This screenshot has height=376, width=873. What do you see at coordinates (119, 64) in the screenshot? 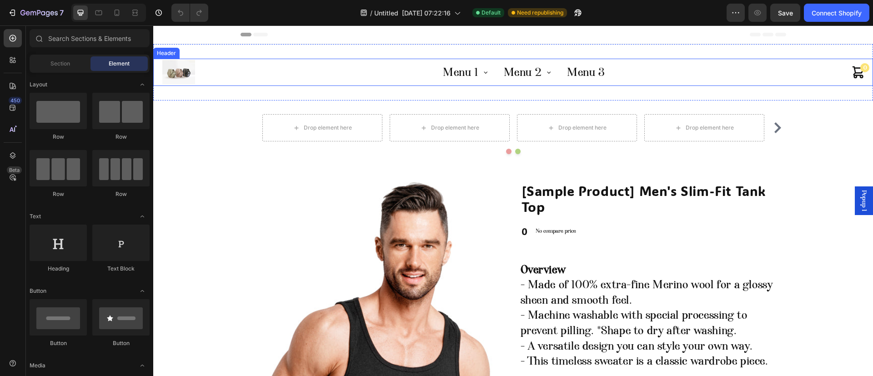
I see `span: Element` at bounding box center [119, 64].